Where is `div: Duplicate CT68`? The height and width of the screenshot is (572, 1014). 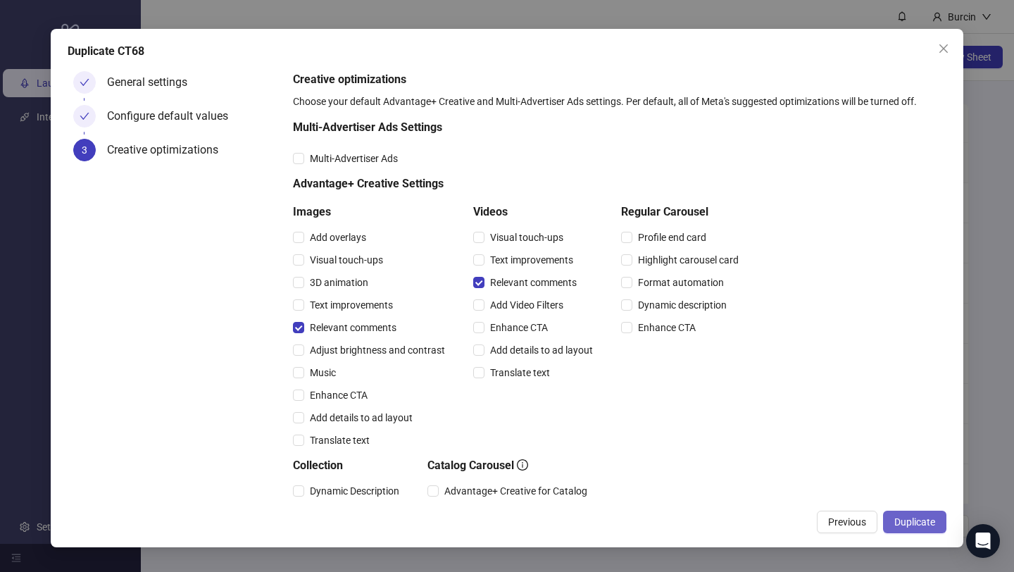 div: Duplicate CT68 is located at coordinates (507, 51).